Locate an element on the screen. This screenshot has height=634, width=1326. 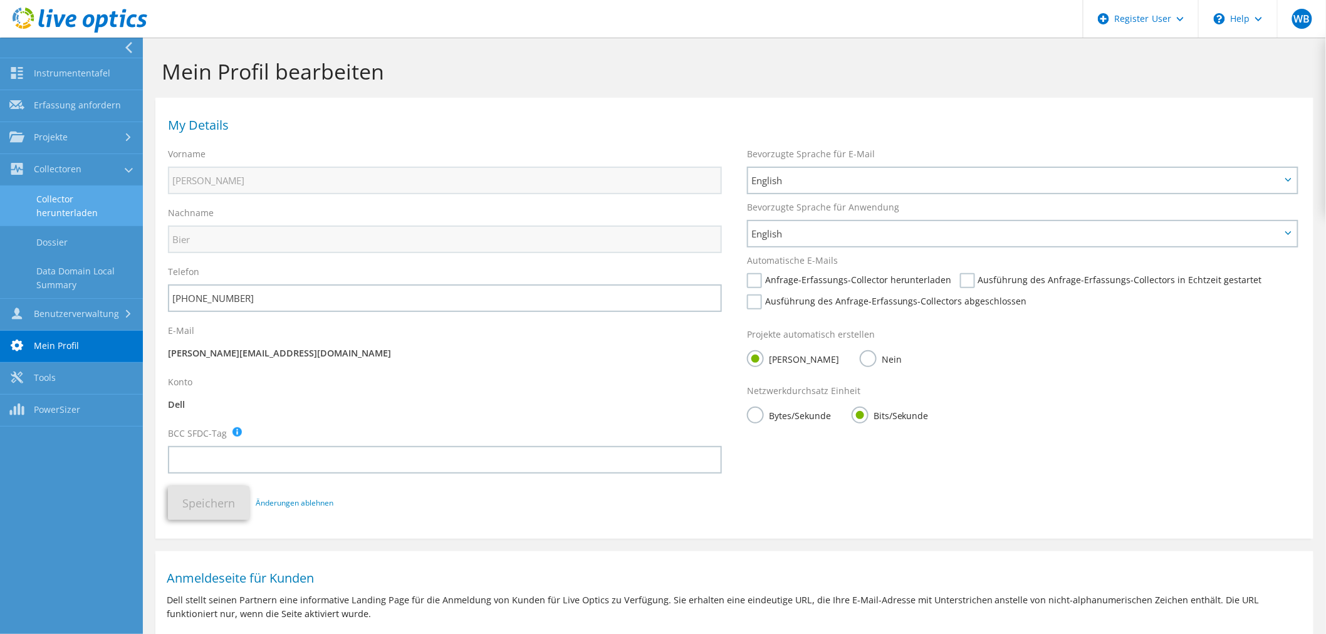
label: Bevorzugte Sprache für Anwendung is located at coordinates (823, 207).